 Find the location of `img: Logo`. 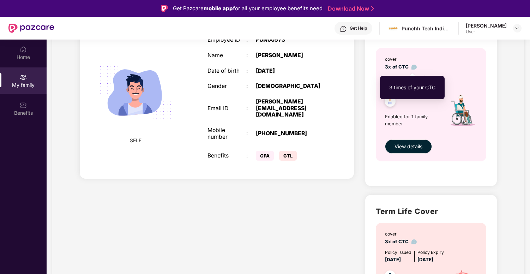

img: Logo is located at coordinates (165, 8).